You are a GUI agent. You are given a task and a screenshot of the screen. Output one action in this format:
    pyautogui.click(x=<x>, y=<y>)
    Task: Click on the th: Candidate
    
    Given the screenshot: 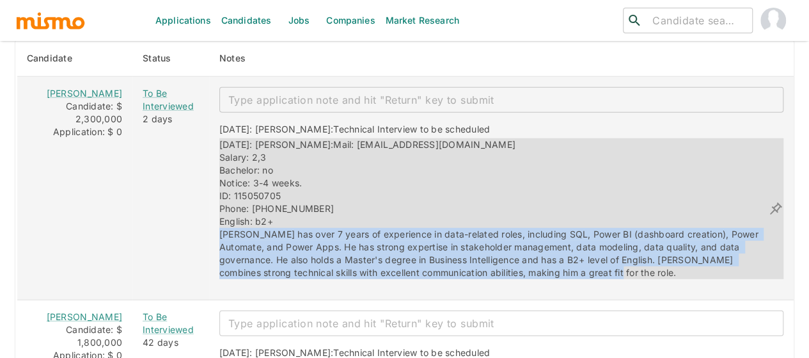 What is the action you would take?
    pyautogui.click(x=74, y=58)
    